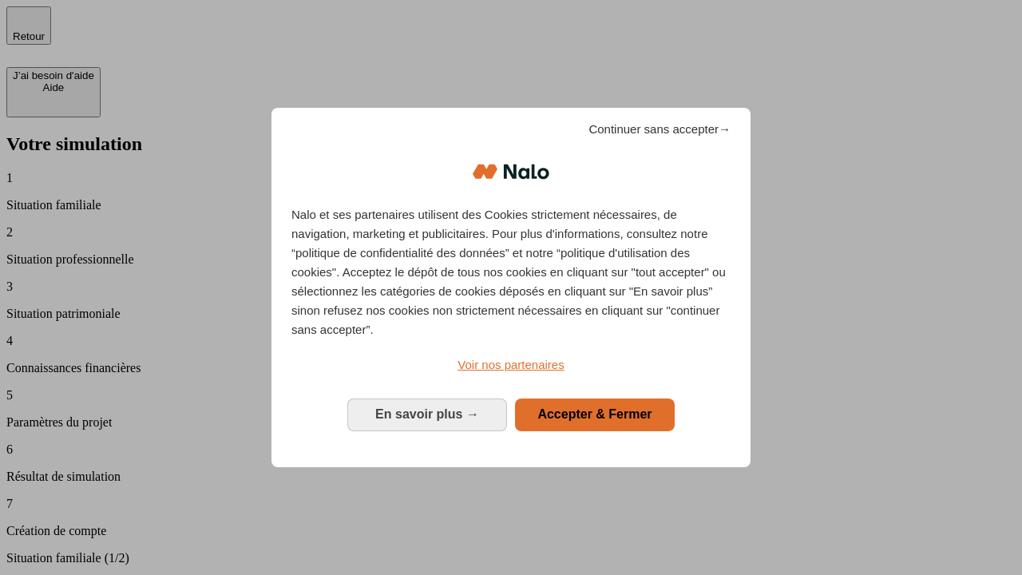  I want to click on a: Voir nos partenaires, so click(511, 365).